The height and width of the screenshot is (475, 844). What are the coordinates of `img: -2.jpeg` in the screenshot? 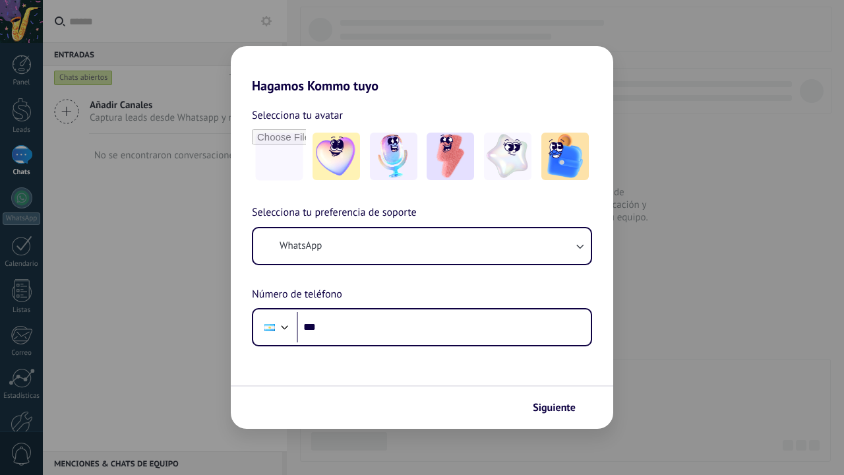 It's located at (394, 156).